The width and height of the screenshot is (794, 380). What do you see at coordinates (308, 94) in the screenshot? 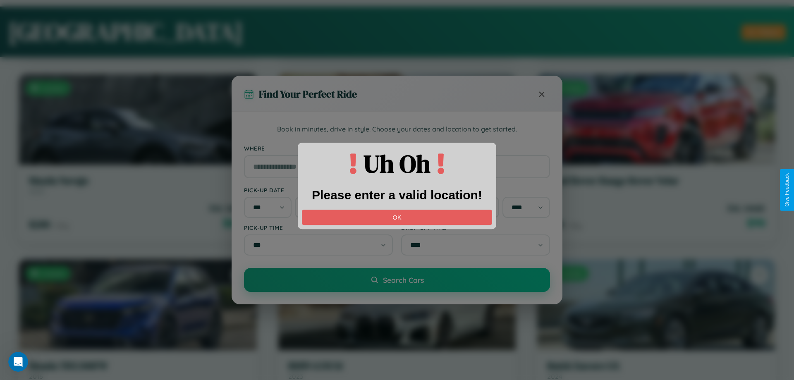
I see `h3: Find Your Perfect Ride` at bounding box center [308, 94].